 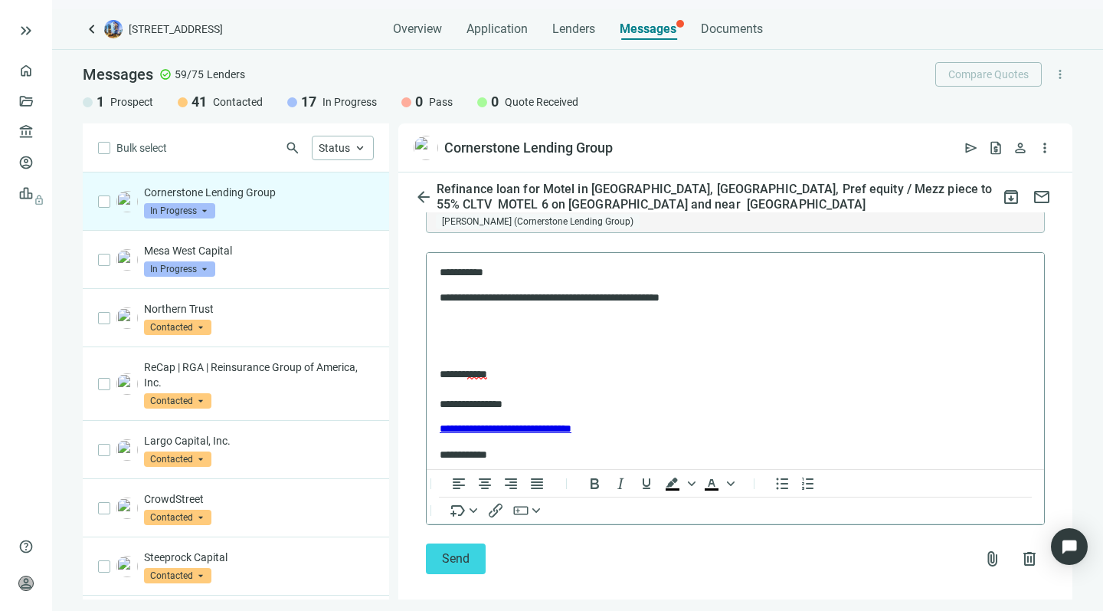 I want to click on img: 8f46ff4e-3980-47c9-8f89-c6462f6ea58f, so click(x=127, y=384).